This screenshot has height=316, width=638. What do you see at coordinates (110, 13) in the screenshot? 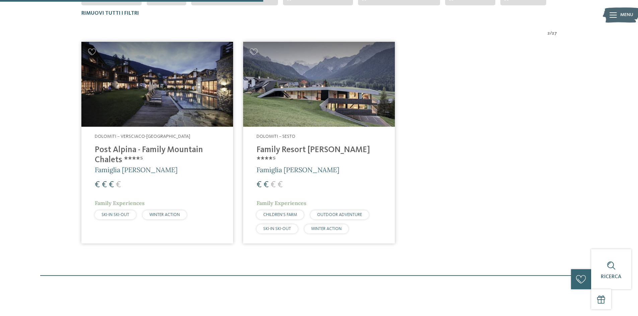
I see `span: Rimuovi tutti i filtri` at bounding box center [110, 13].